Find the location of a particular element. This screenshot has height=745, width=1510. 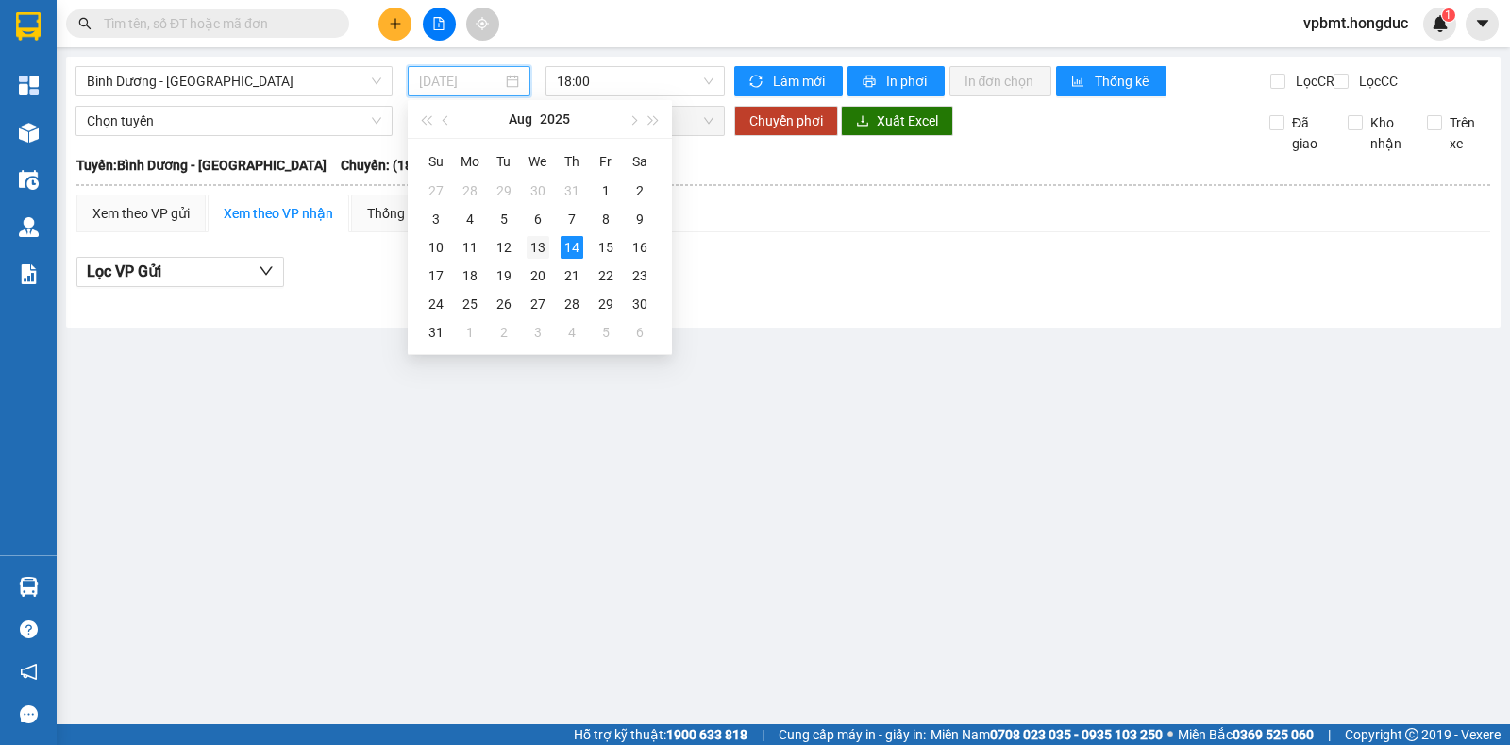

td: 2025-08-05 is located at coordinates (504, 219).